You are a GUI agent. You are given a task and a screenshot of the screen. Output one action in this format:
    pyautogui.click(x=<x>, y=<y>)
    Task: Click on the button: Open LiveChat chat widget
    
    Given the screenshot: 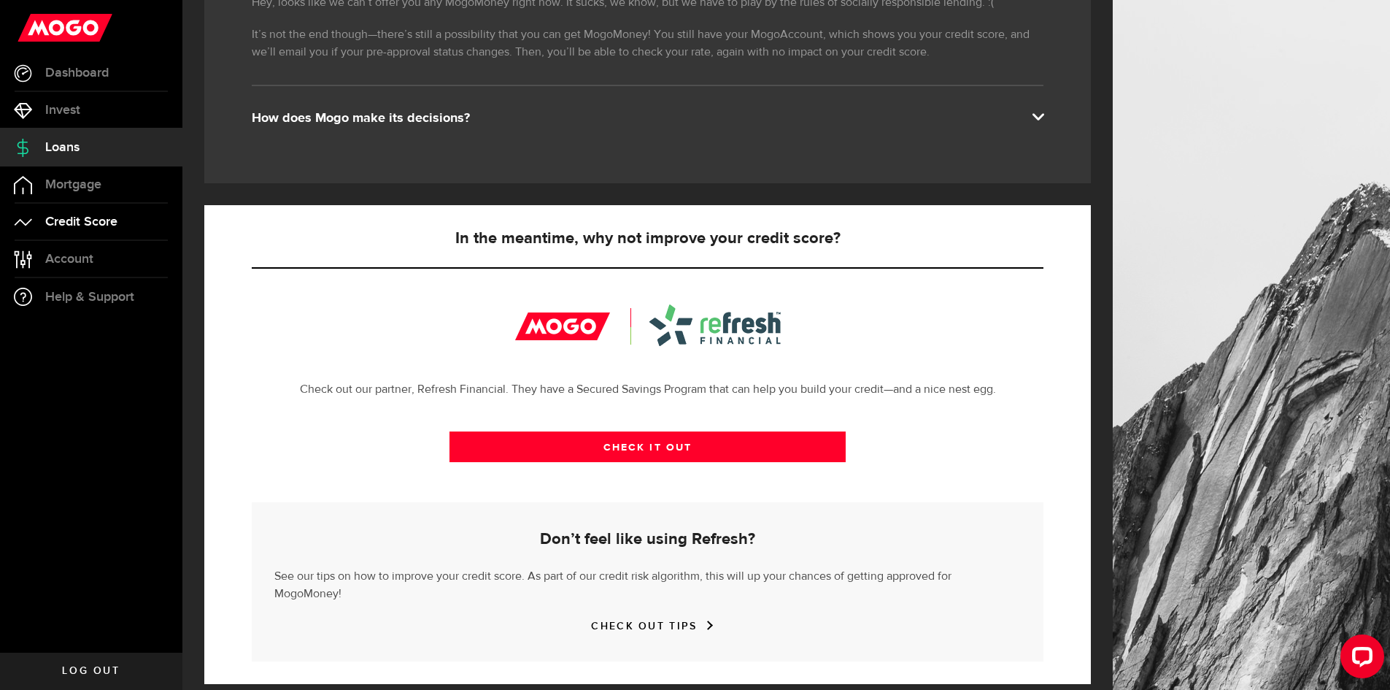 What is the action you would take?
    pyautogui.click(x=34, y=28)
    